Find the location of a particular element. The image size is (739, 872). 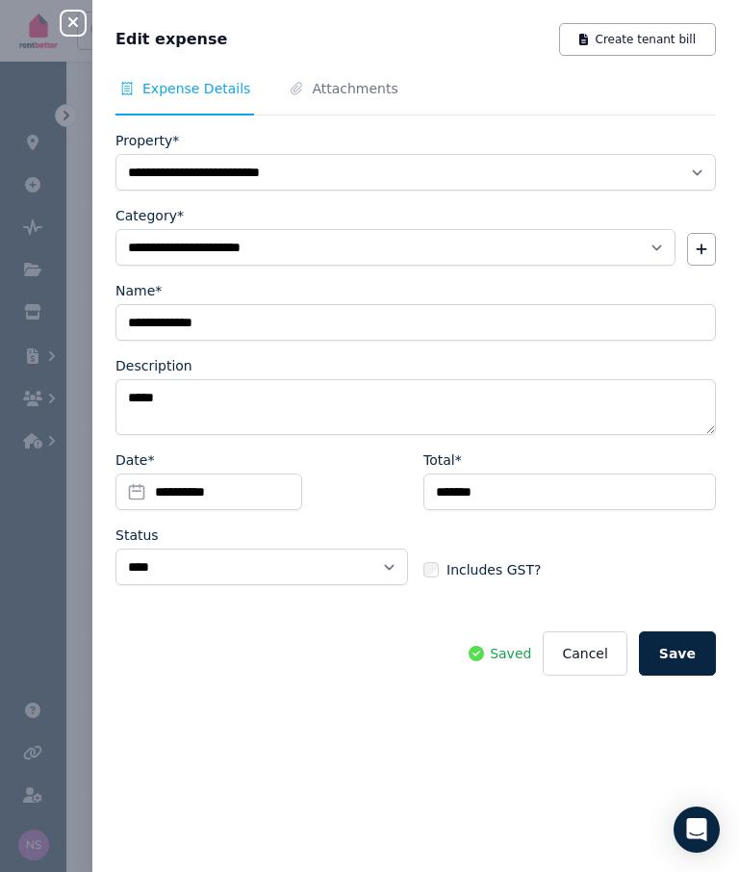

span: Attachments is located at coordinates (354, 89).